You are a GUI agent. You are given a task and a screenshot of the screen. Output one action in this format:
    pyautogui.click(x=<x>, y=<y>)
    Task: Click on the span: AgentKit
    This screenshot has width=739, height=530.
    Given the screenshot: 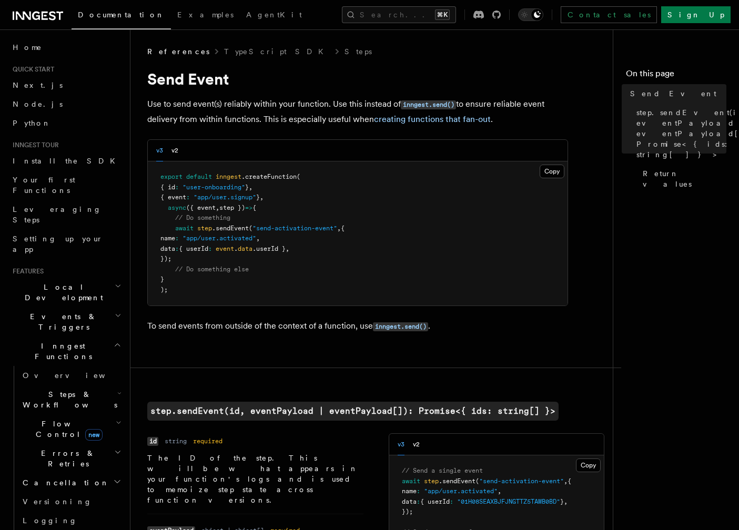 What is the action you would take?
    pyautogui.click(x=274, y=15)
    